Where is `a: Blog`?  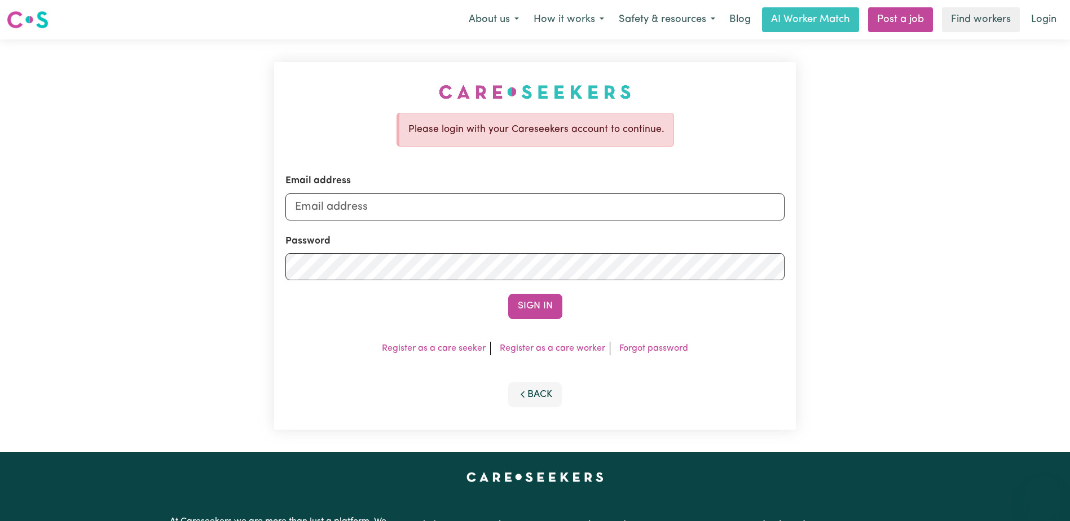 a: Blog is located at coordinates (740, 20).